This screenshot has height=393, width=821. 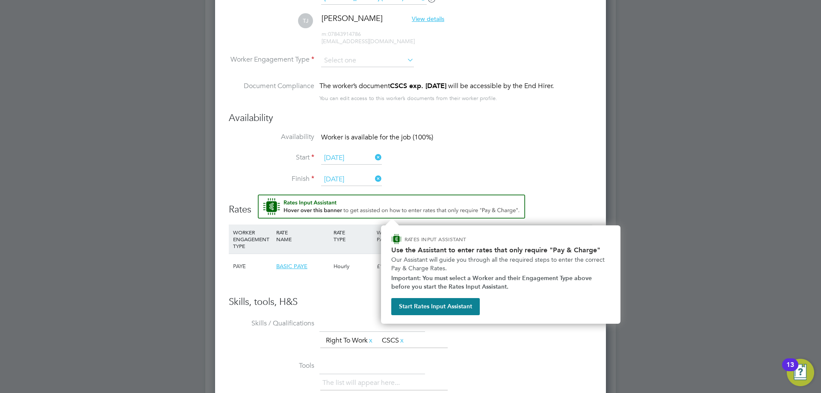 What do you see at coordinates (271, 366) in the screenshot?
I see `label: Tools` at bounding box center [271, 366].